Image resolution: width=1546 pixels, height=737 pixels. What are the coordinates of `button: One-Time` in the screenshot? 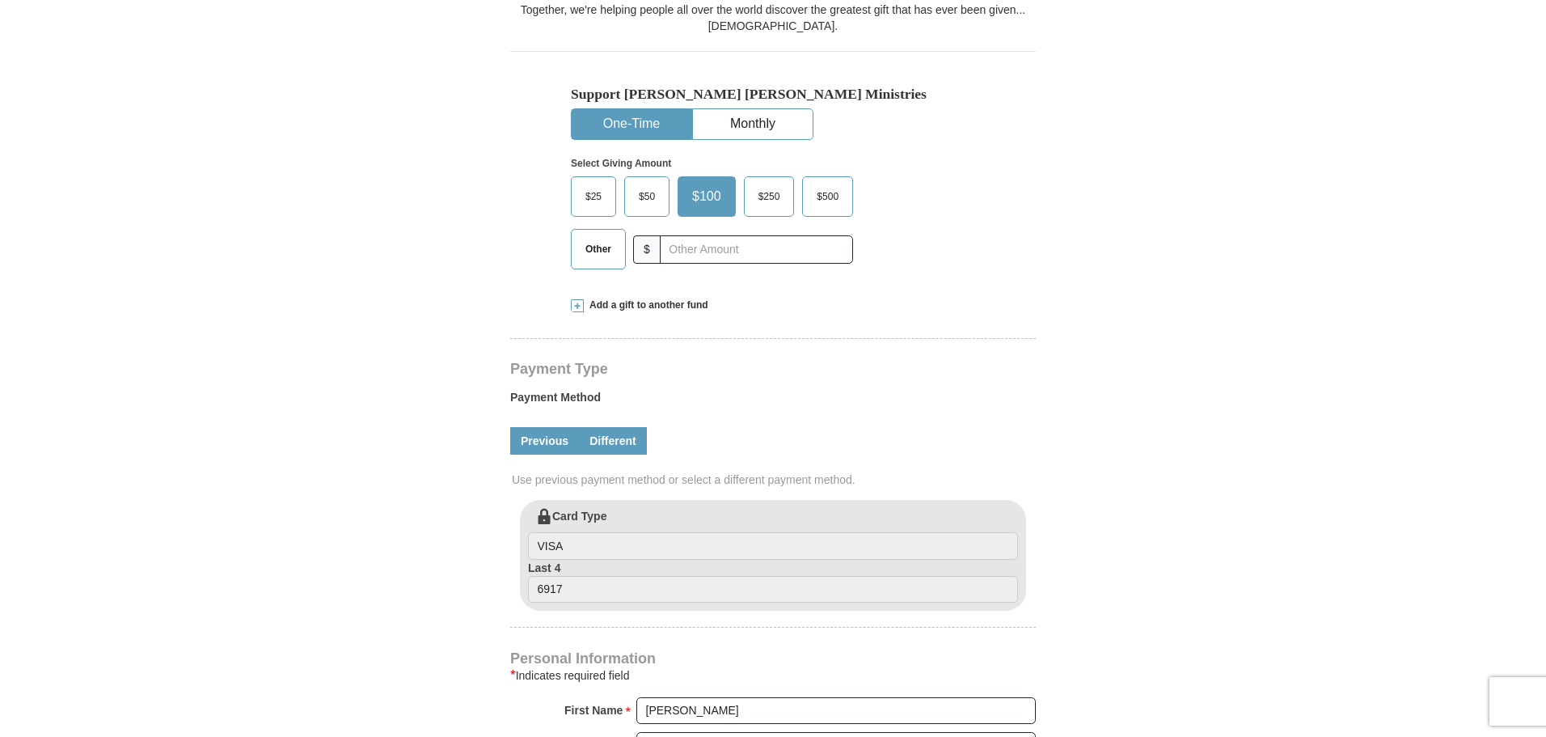 It's located at (631, 124).